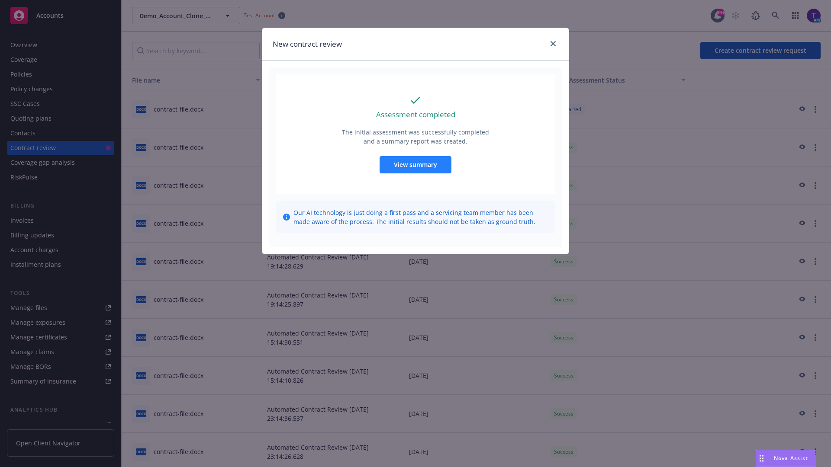  I want to click on p: Assessment completed, so click(416, 115).